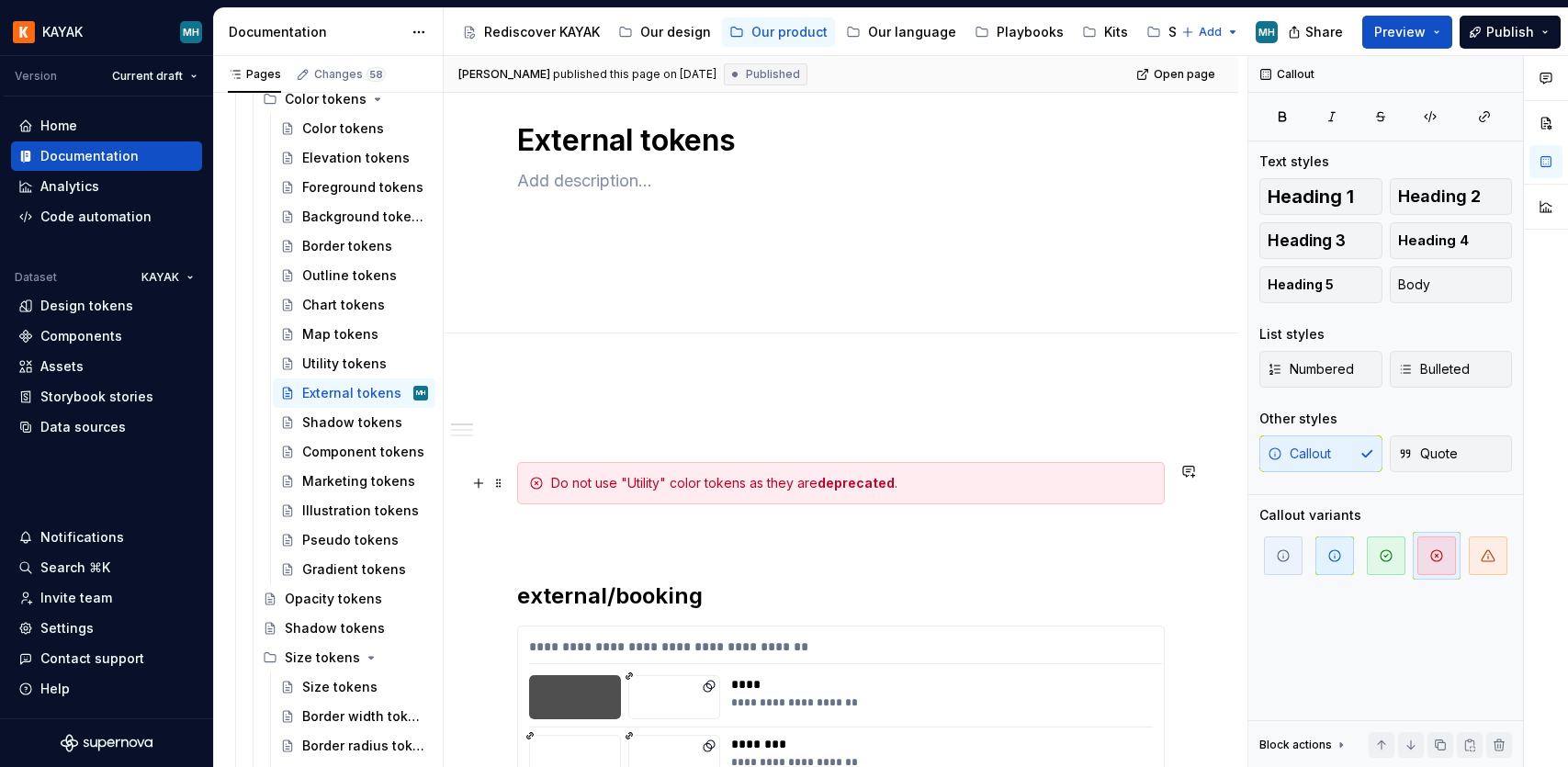 This screenshot has height=767, width=1568. I want to click on button: Search ⌘K, so click(107, 568).